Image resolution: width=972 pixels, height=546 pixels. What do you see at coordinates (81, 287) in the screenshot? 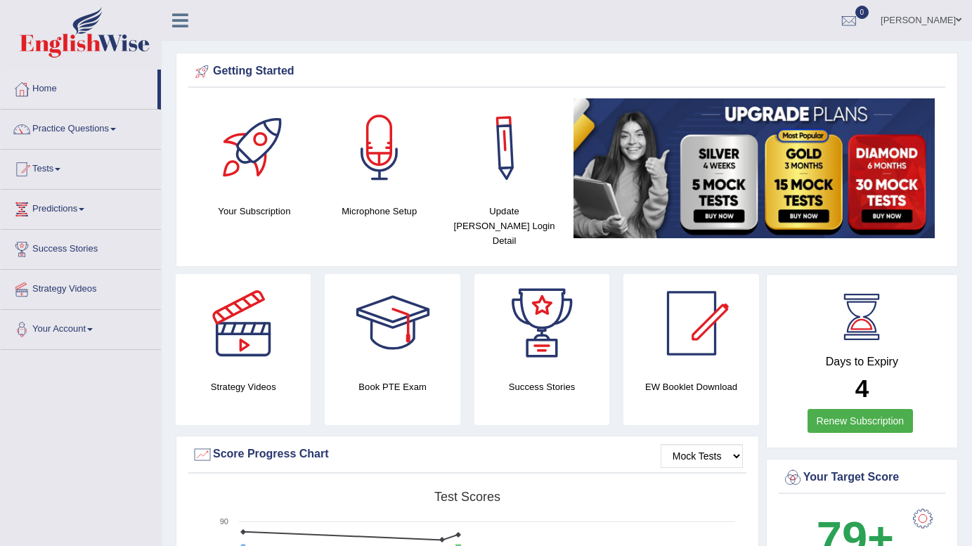
I see `a: Strategy Videos` at bounding box center [81, 287].